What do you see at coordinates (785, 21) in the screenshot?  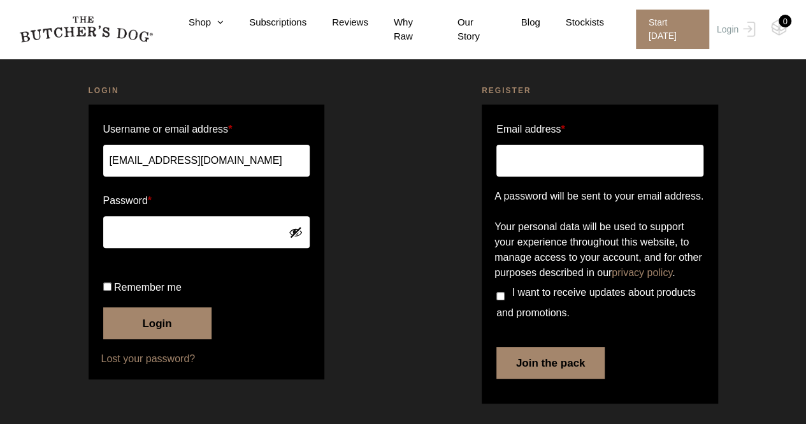 I see `div: 0` at bounding box center [785, 21].